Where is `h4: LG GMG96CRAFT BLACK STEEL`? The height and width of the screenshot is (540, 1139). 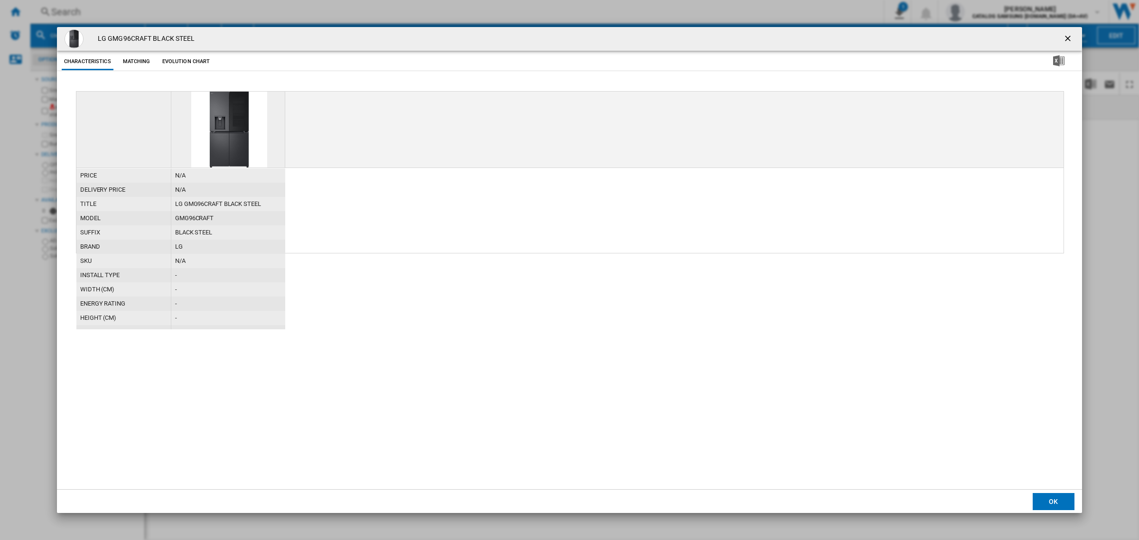
h4: LG GMG96CRAFT BLACK STEEL is located at coordinates (144, 39).